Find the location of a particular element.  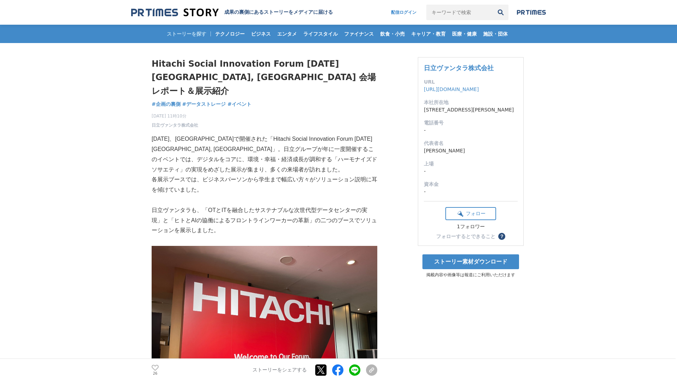

dt: 資本金 is located at coordinates (471, 184).